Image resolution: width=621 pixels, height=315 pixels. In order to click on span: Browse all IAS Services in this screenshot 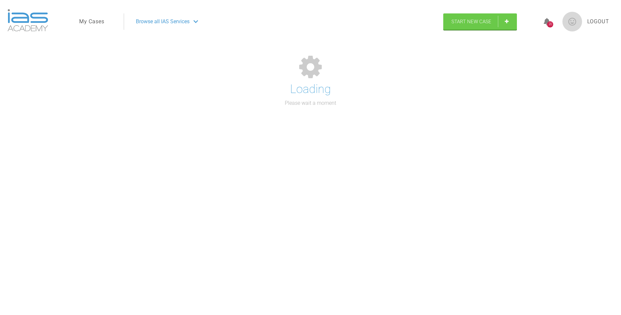, I will do `click(163, 22)`.